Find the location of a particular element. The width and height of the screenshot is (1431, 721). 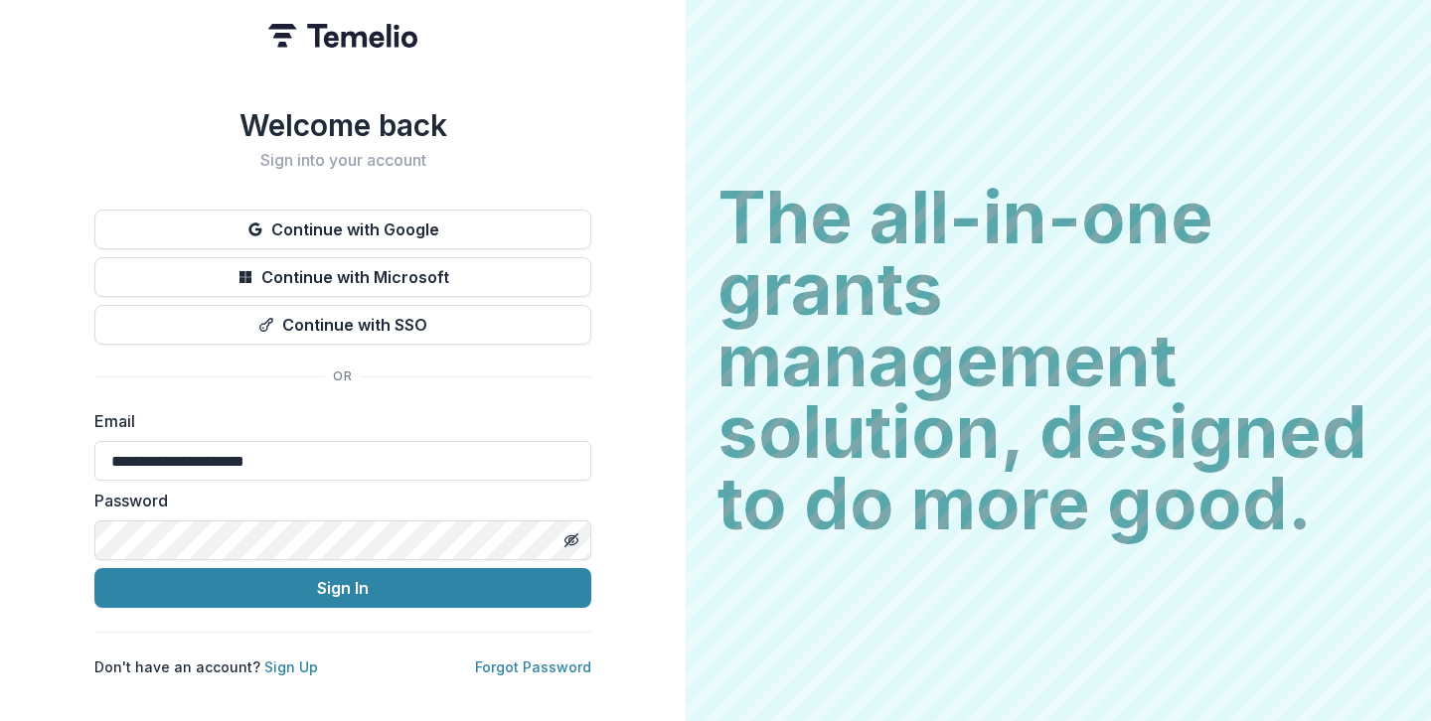

h1: Welcome back is located at coordinates (343, 125).